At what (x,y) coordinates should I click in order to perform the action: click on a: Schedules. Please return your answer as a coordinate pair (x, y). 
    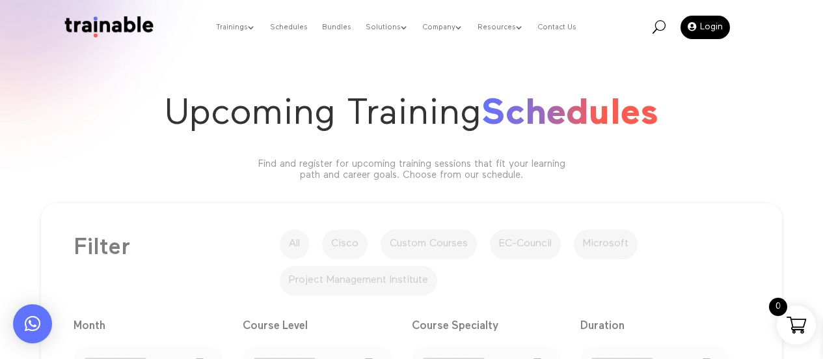
    Looking at the image, I should click on (289, 27).